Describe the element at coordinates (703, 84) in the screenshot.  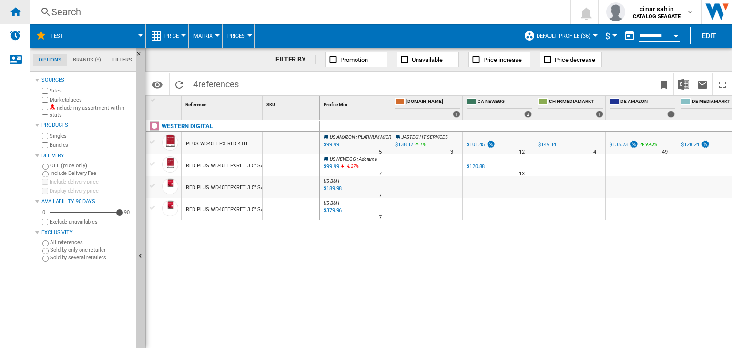
I see `button: Send this report by email` at that location.